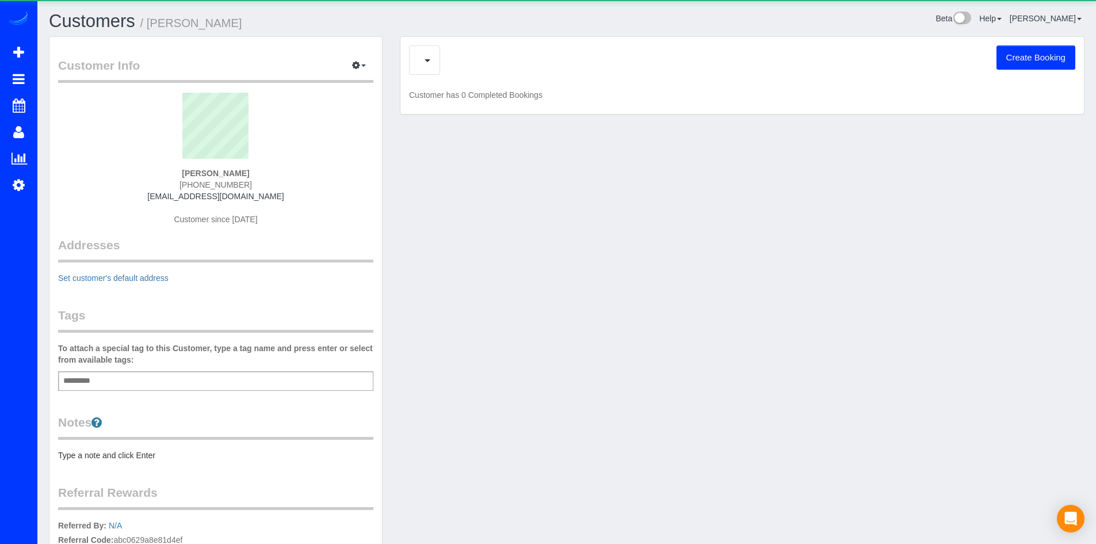  Describe the element at coordinates (216, 496) in the screenshot. I see `legend: Referral Rewards` at that location.